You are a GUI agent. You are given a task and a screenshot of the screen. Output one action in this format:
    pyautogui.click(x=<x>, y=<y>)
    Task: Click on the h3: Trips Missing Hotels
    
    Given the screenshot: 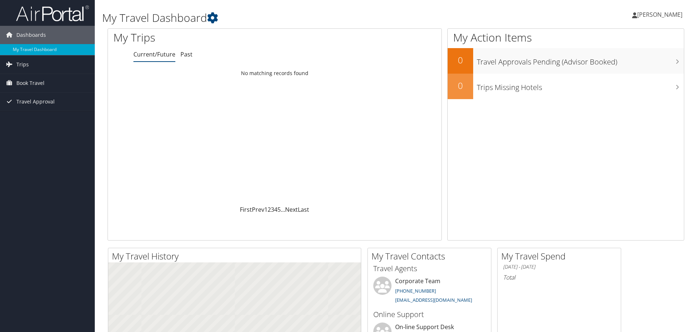 What is the action you would take?
    pyautogui.click(x=581, y=86)
    